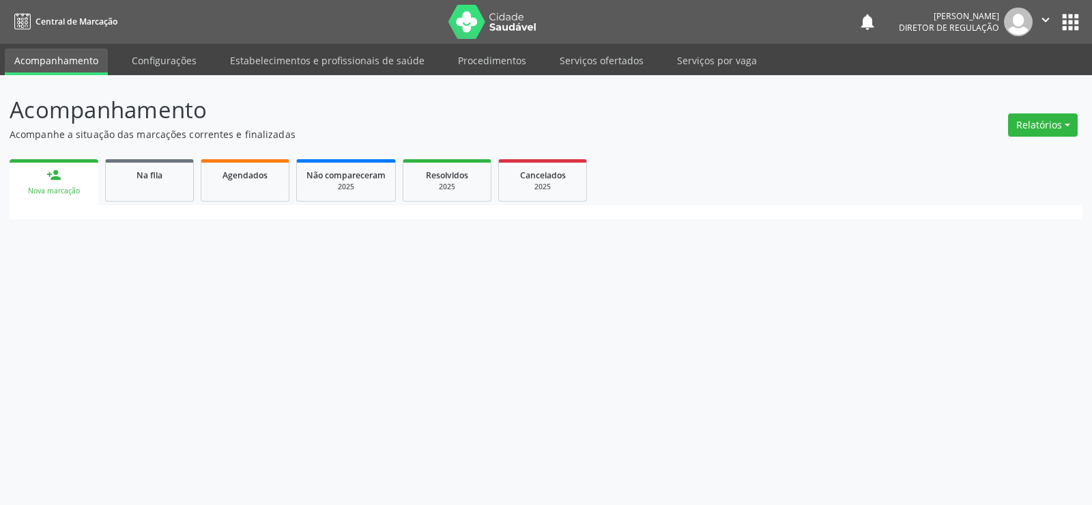  Describe the element at coordinates (245, 175) in the screenshot. I see `span: Agendados` at that location.